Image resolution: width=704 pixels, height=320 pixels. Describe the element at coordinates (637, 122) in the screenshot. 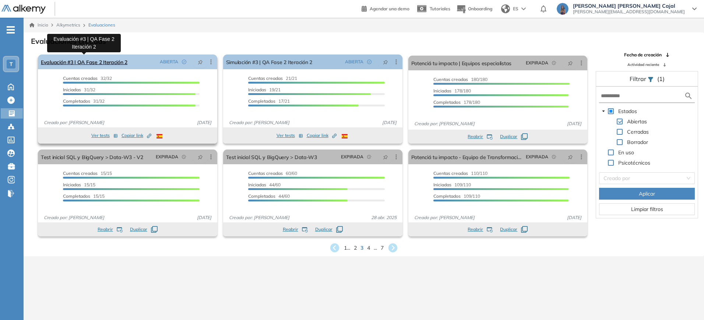

I see `span: Abiertas` at that location.